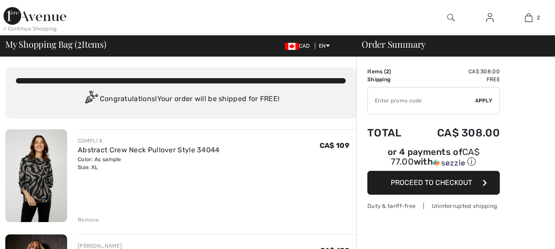 The height and width of the screenshot is (249, 555). What do you see at coordinates (334, 145) in the screenshot?
I see `span: CA$ 109` at bounding box center [334, 145].